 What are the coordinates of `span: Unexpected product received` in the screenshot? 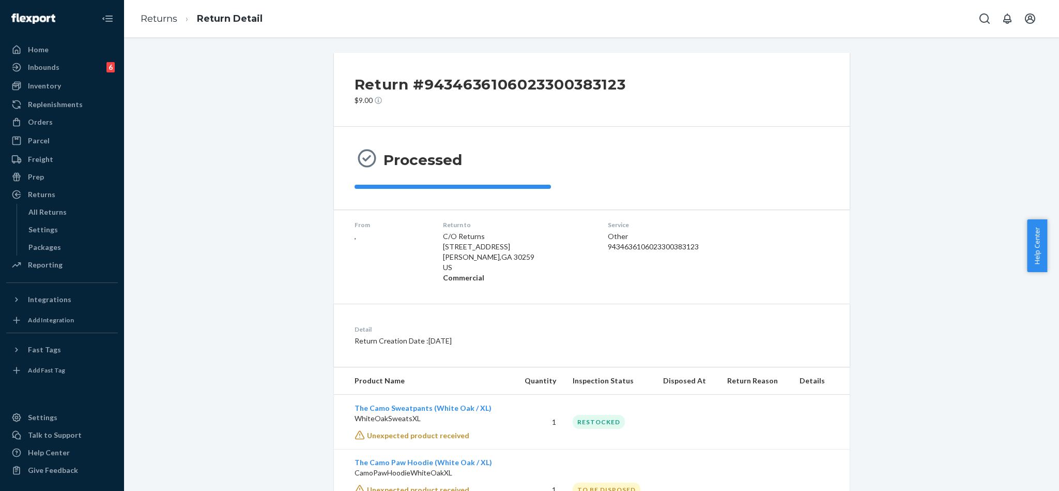 It's located at (418, 435).